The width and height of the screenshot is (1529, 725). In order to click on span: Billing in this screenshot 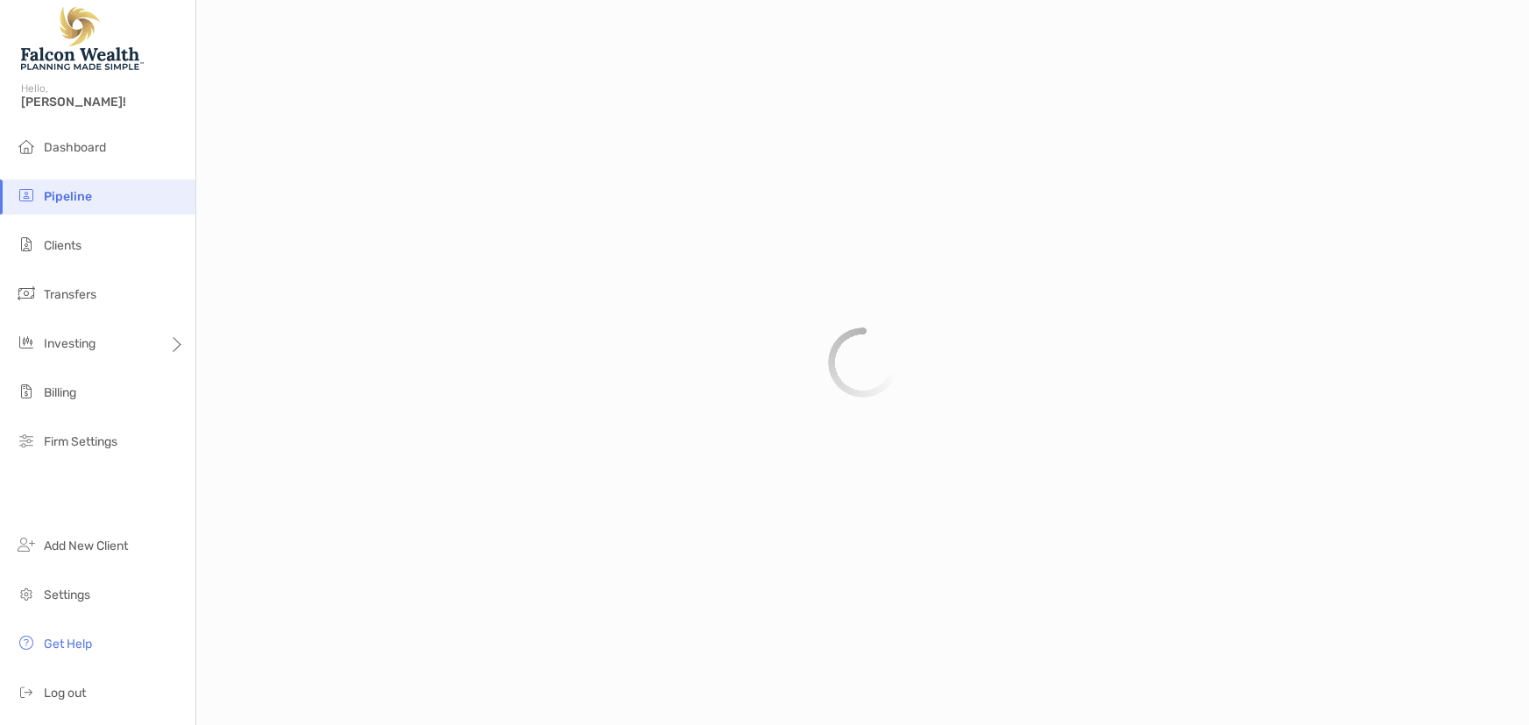, I will do `click(60, 393)`.